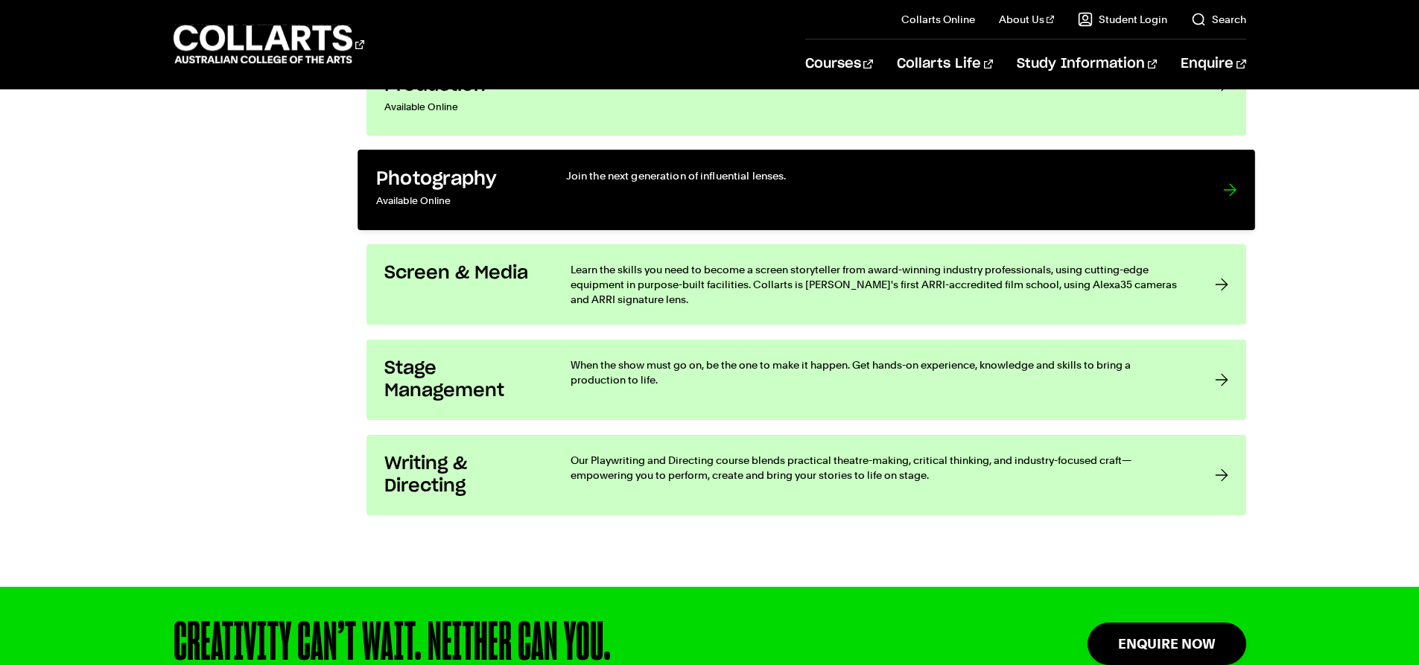 Image resolution: width=1419 pixels, height=665 pixels. I want to click on a: Courses, so click(839, 64).